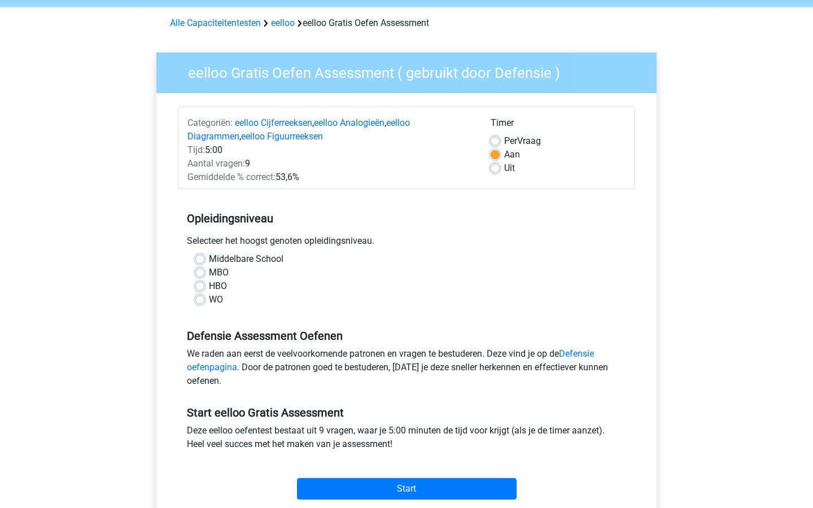  What do you see at coordinates (330, 164) in the screenshot?
I see `div: 9` at bounding box center [330, 164].